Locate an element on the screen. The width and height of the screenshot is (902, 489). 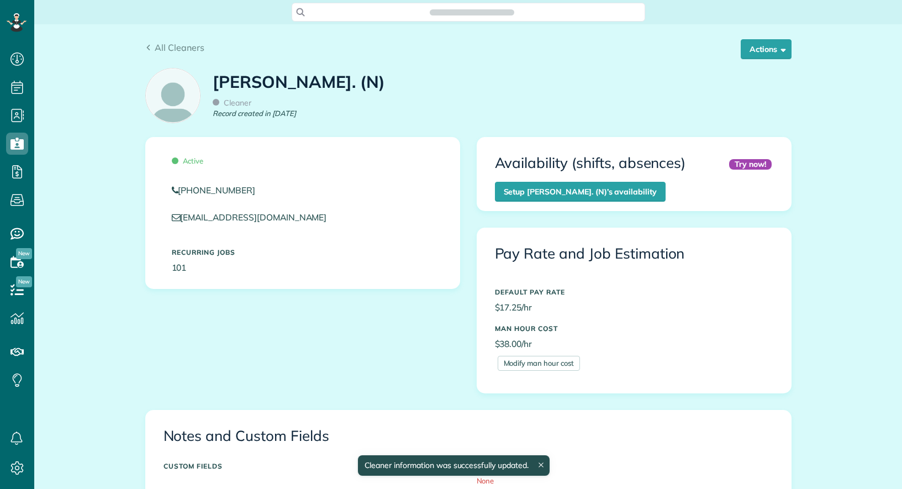
h5: DEFAULT PAY RATE is located at coordinates (634, 292).